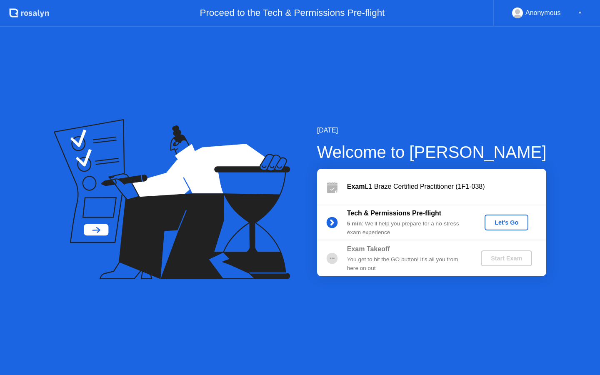 The height and width of the screenshot is (375, 600). Describe the element at coordinates (407, 228) in the screenshot. I see `div: : We’ll help you prepare for a no-stress exam experience` at that location.